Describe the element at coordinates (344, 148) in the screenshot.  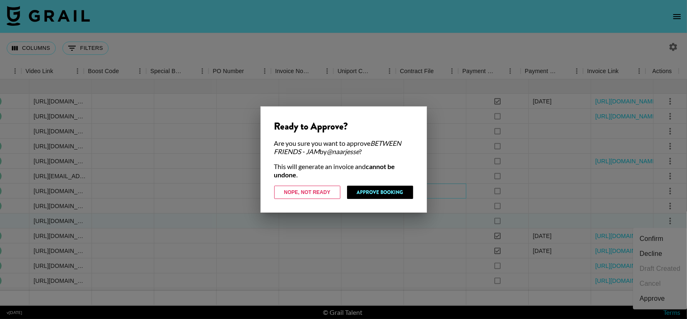
I see `div: Are you sure you want to approve by ?` at that location.